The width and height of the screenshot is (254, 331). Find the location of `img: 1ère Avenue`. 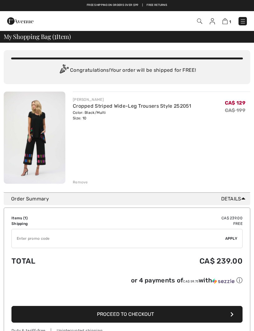

img: 1ère Avenue is located at coordinates (20, 21).